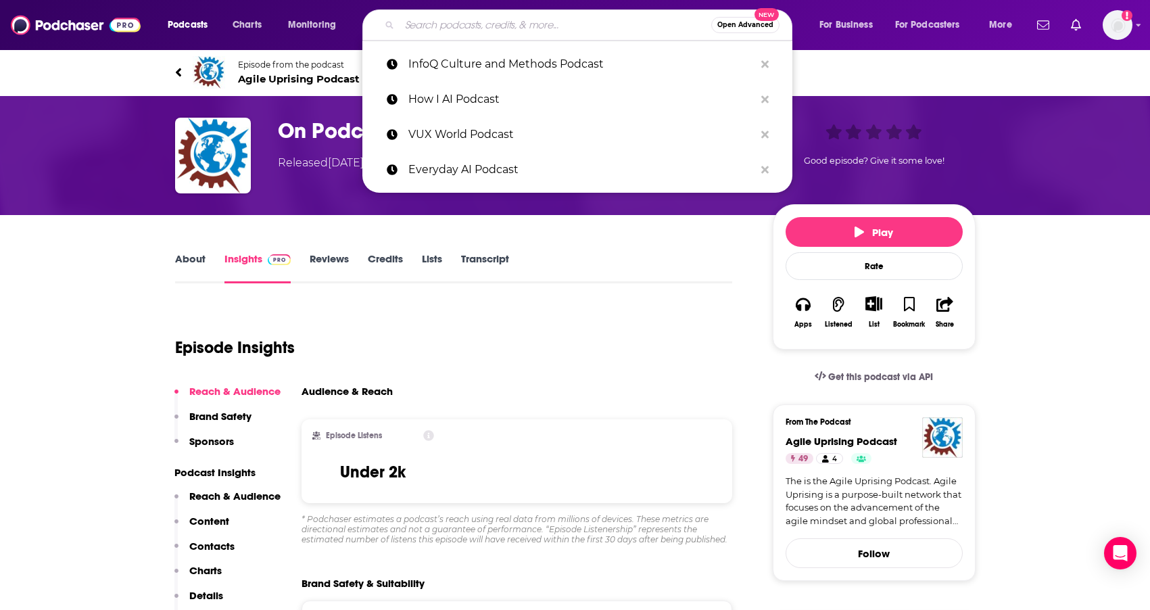 The width and height of the screenshot is (1150, 610). Describe the element at coordinates (803, 312) in the screenshot. I see `button: Apps` at that location.